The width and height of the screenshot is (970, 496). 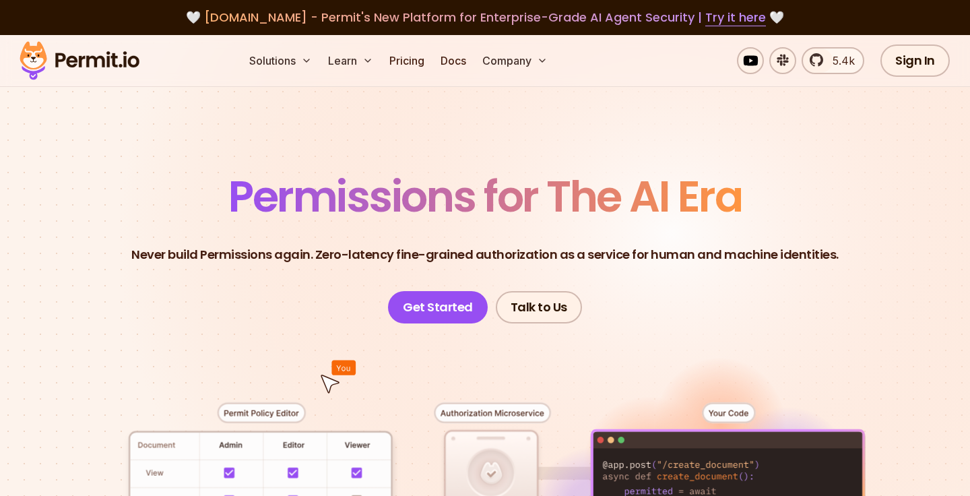 What do you see at coordinates (280, 61) in the screenshot?
I see `button: Solutions` at bounding box center [280, 61].